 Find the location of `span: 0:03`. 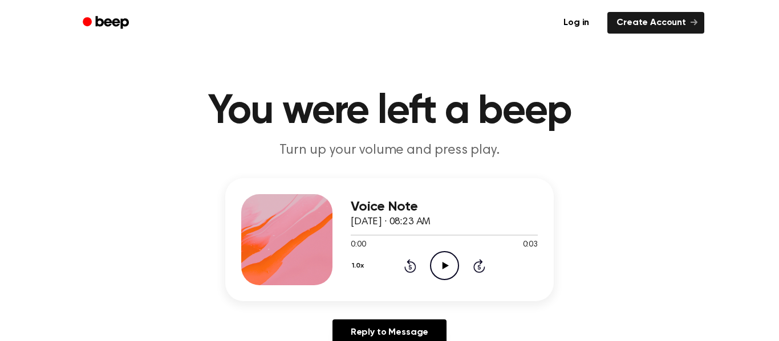

span: 0:03 is located at coordinates (530, 245).